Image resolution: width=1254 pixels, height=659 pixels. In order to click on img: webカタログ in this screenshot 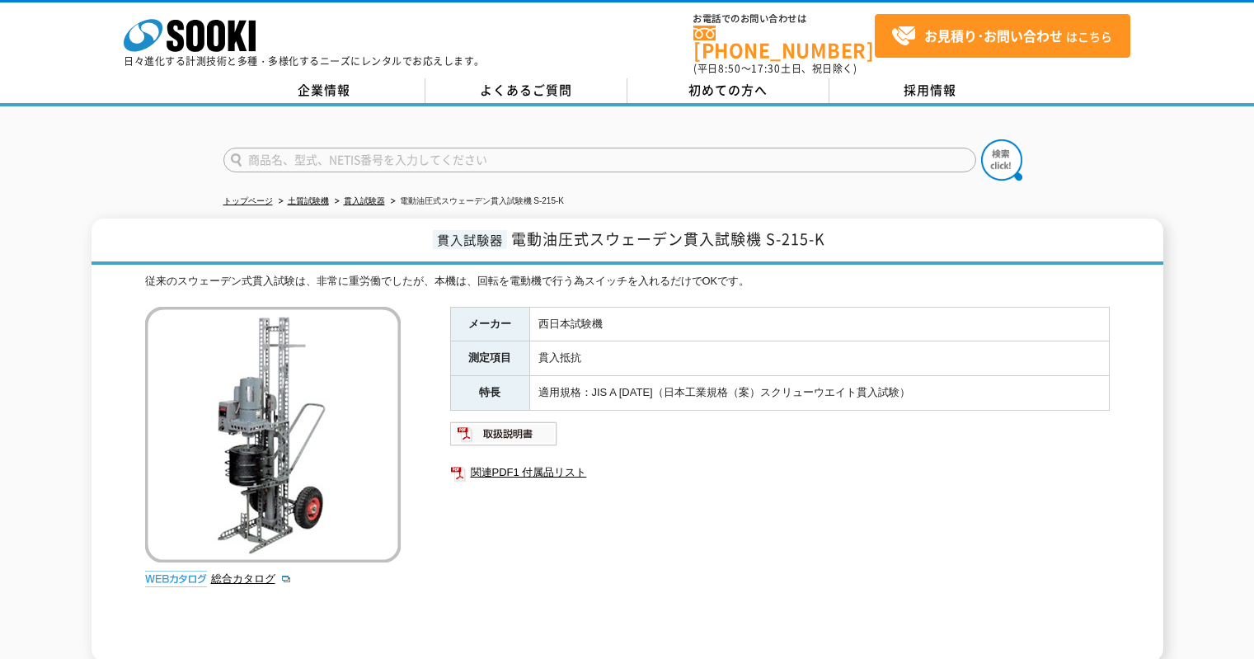, I will do `click(176, 579)`.